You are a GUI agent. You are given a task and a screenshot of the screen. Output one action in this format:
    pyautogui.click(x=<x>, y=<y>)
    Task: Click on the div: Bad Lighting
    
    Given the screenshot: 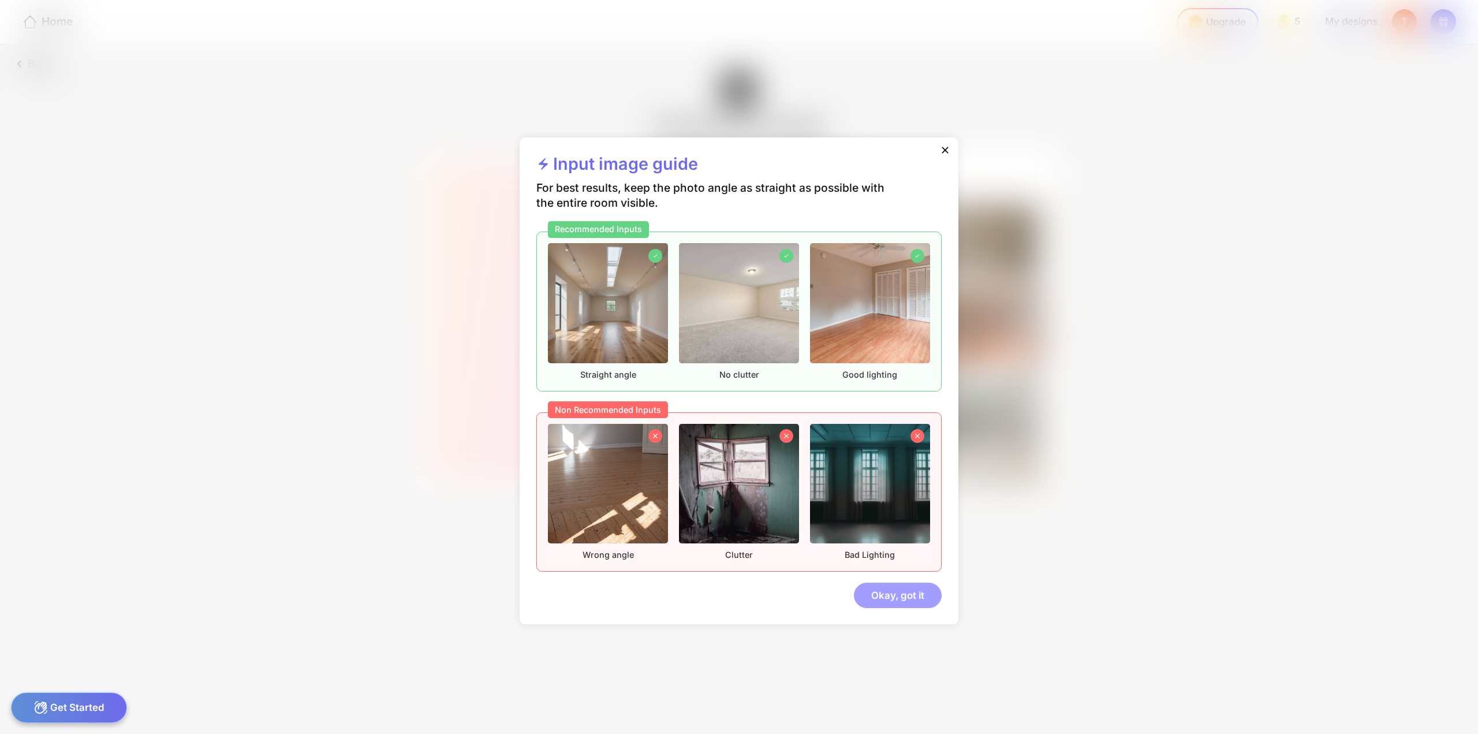 What is the action you would take?
    pyautogui.click(x=870, y=492)
    